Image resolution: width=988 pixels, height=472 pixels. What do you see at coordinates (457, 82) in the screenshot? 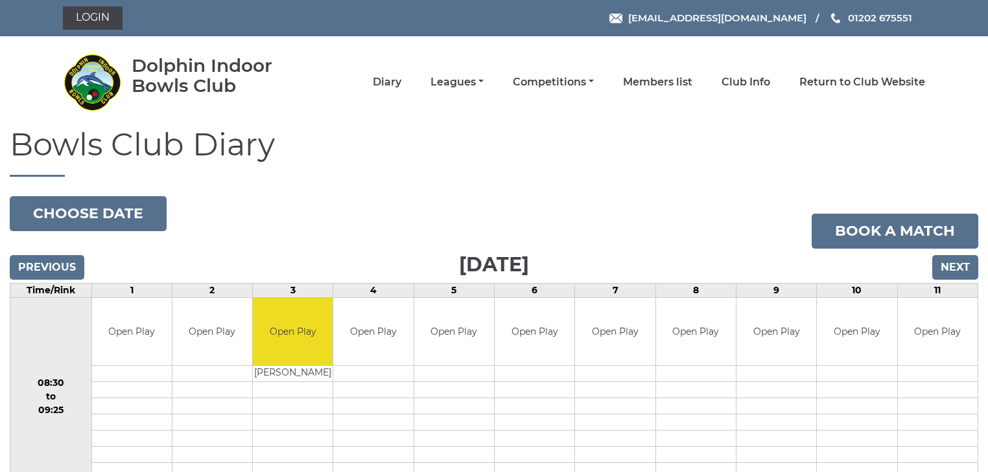
I see `a: Leagues` at bounding box center [457, 82].